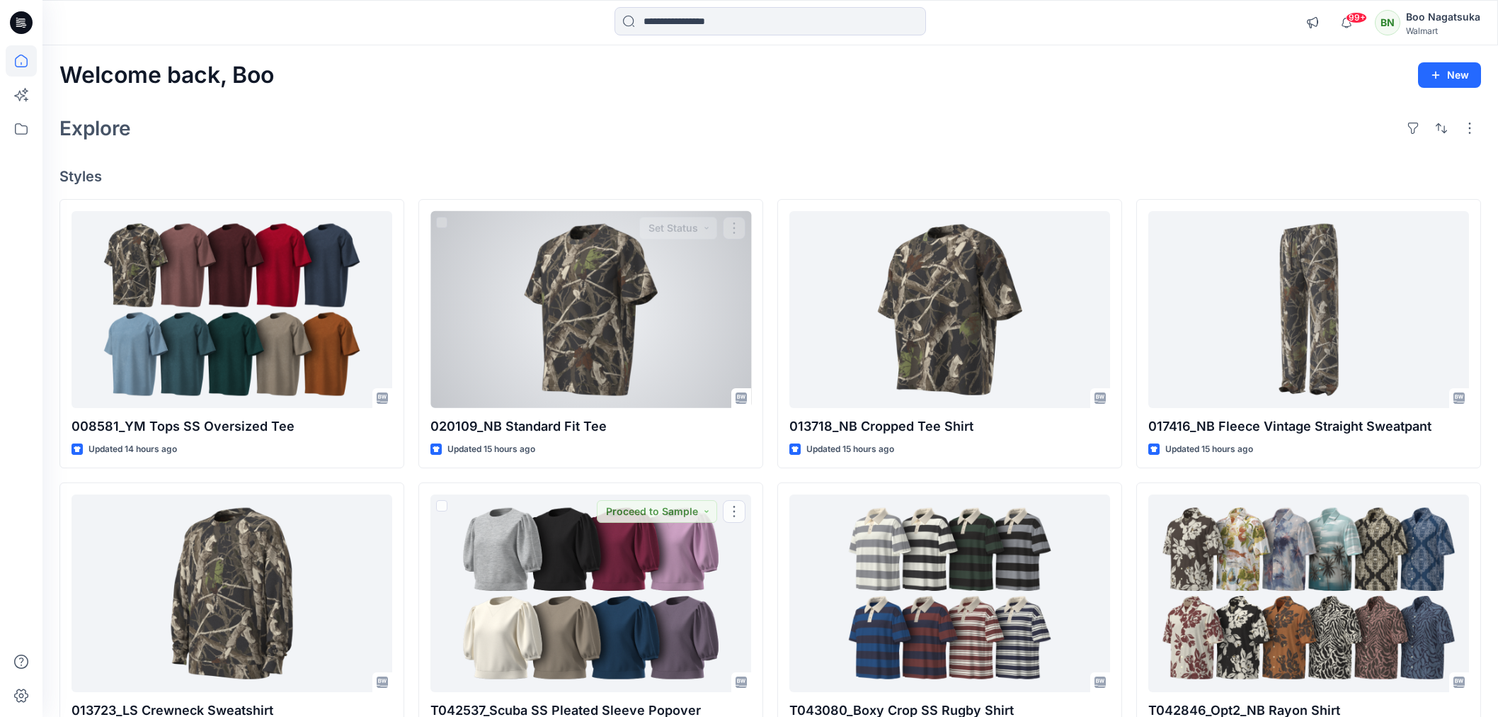  Describe the element at coordinates (232, 593) in the screenshot. I see `a: 013723_LS Crewneck Sweatshirt` at that location.